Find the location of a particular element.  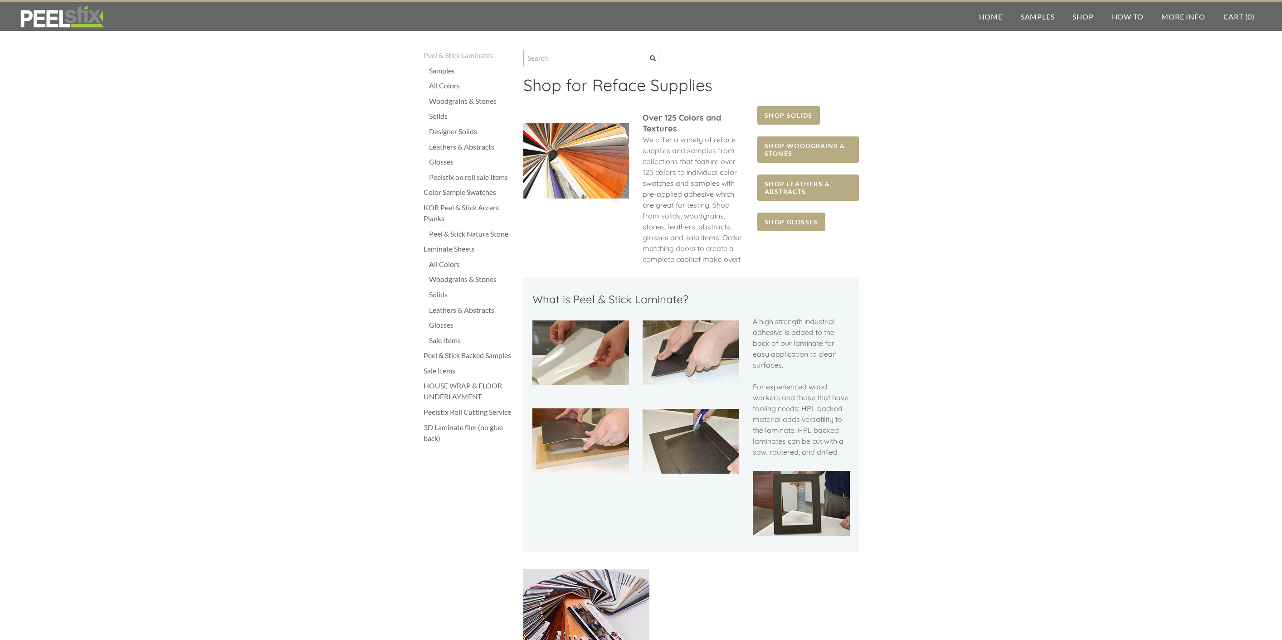

a: Designer Solids is located at coordinates (472, 131).